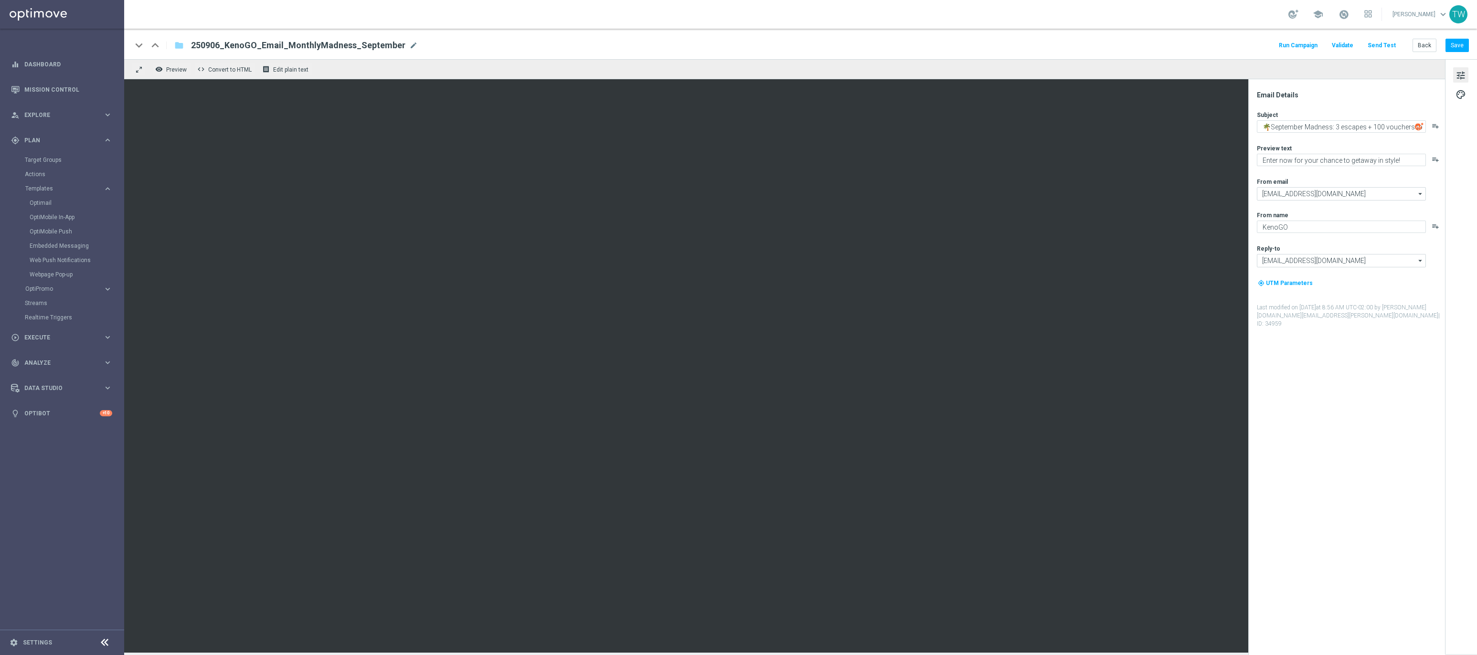 This screenshot has width=1477, height=655. What do you see at coordinates (64, 388) in the screenshot?
I see `span: Data Studio` at bounding box center [64, 388].